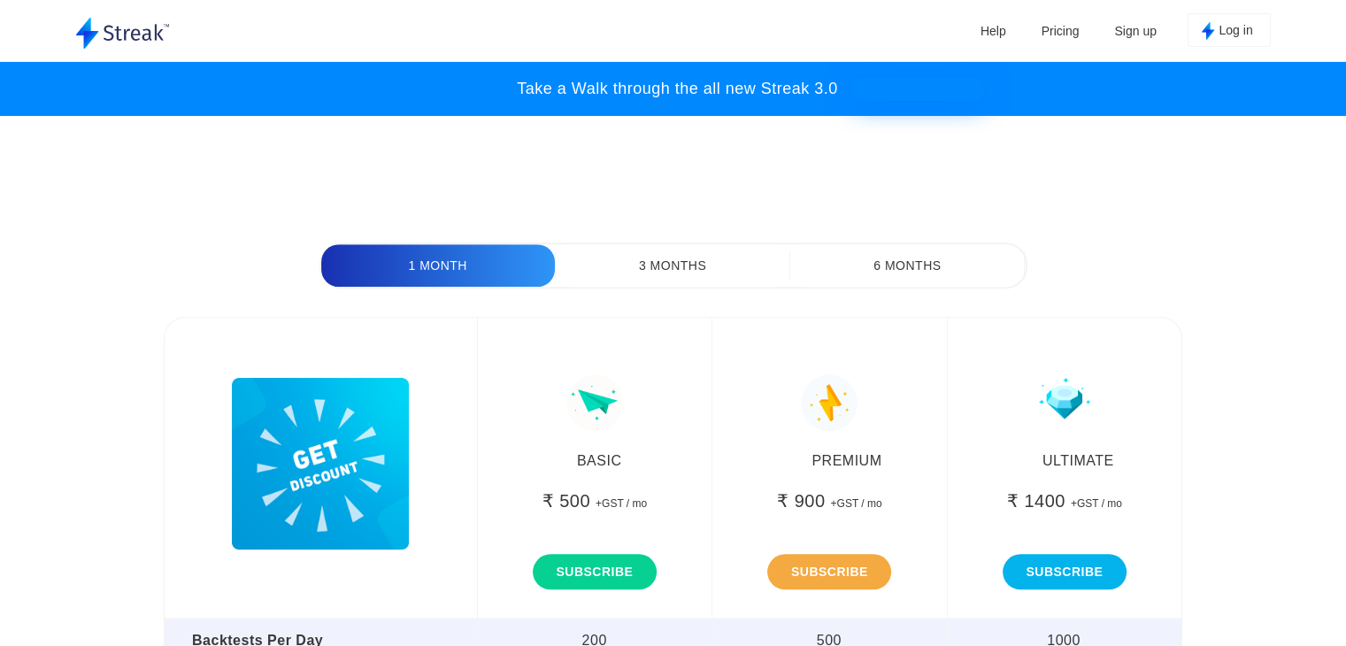 The height and width of the screenshot is (646, 1346). I want to click on a: Pricing, so click(1060, 31).